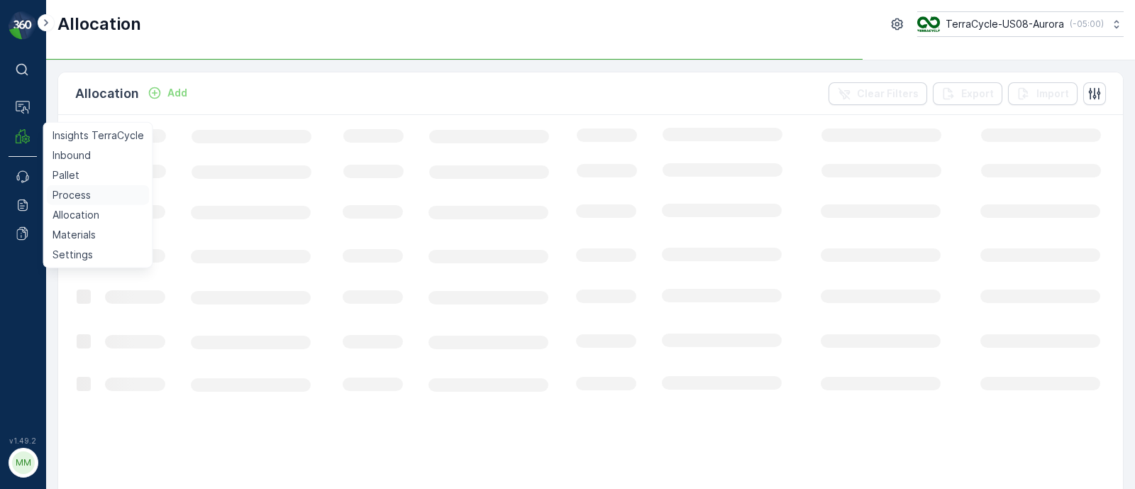  I want to click on p: ( -05:00 ), so click(1086, 24).